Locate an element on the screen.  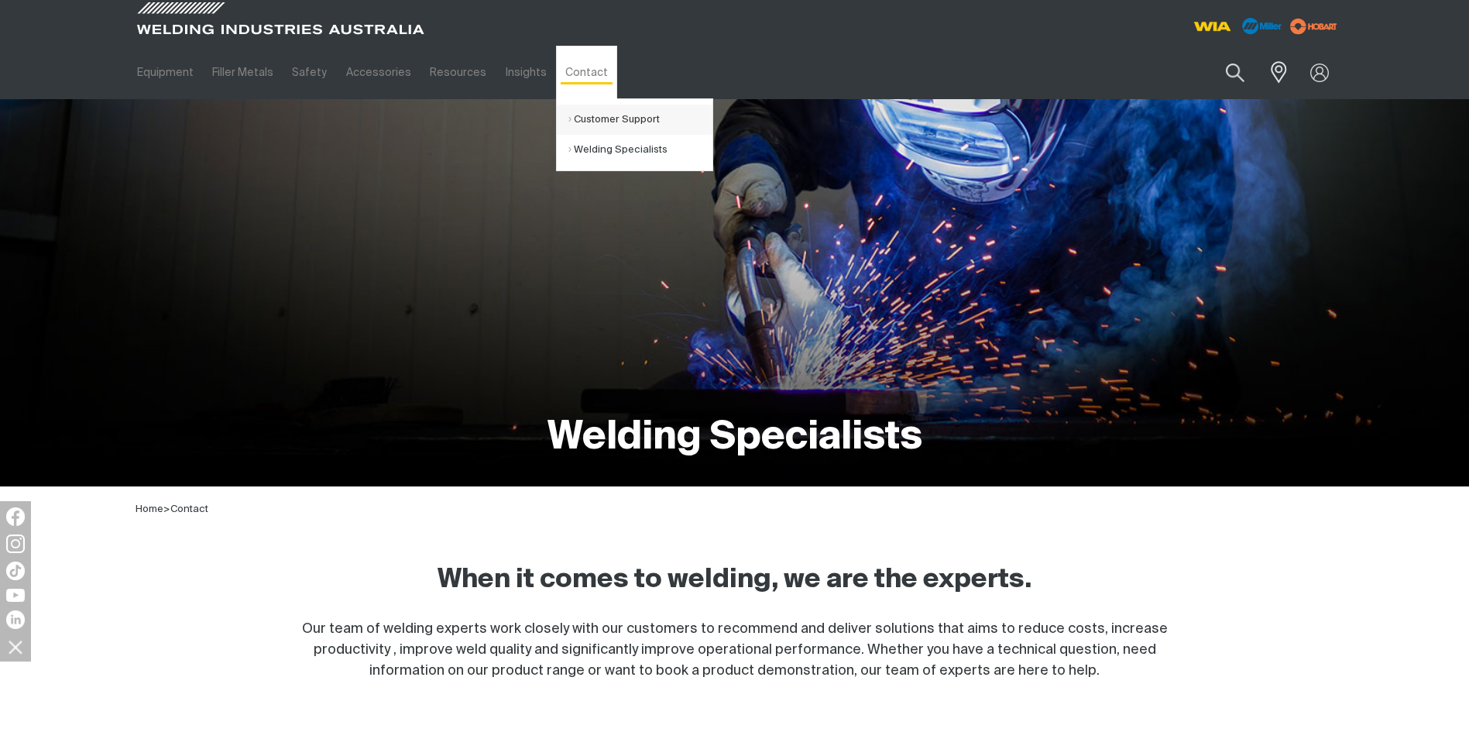
a: Resources is located at coordinates (458, 72).